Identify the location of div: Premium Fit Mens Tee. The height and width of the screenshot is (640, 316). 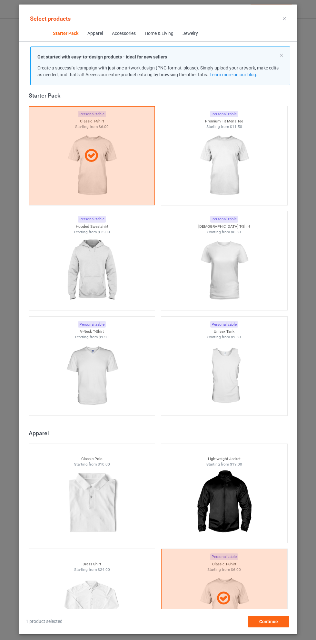
(224, 121).